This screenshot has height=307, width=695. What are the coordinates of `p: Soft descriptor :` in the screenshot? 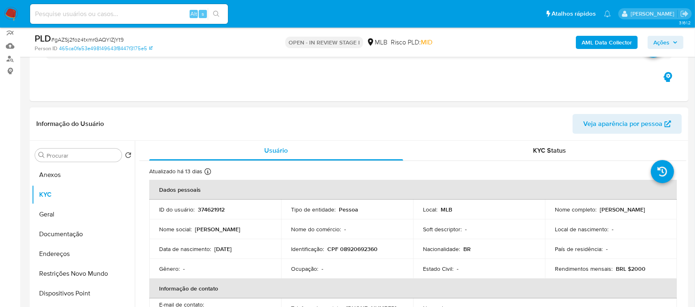 It's located at (442, 230).